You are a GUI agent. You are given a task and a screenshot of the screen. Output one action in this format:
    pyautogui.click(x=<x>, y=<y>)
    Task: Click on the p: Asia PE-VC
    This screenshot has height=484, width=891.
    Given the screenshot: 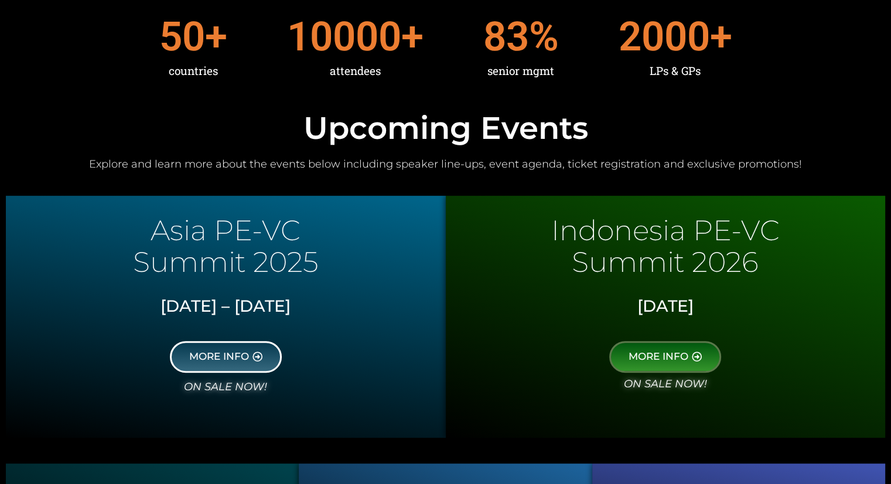 What is the action you would take?
    pyautogui.click(x=225, y=230)
    